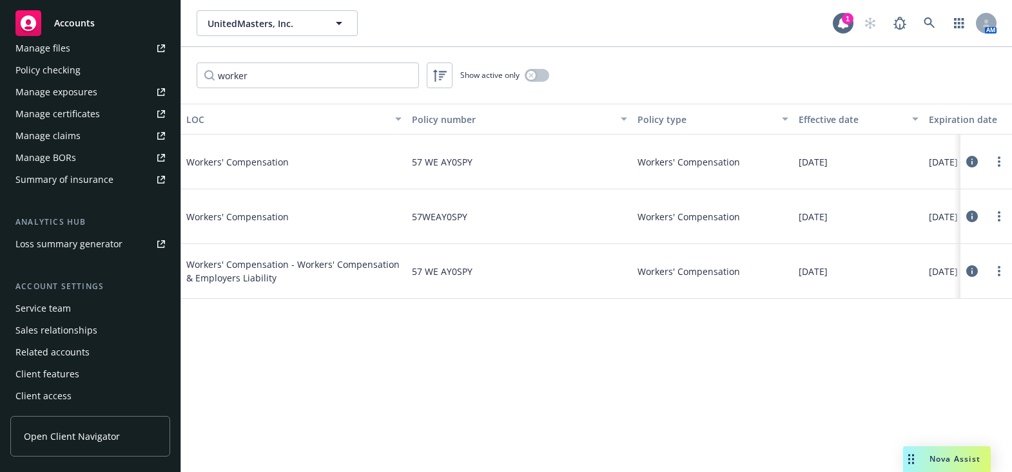 This screenshot has height=472, width=1012. I want to click on a: Start snowing, so click(870, 23).